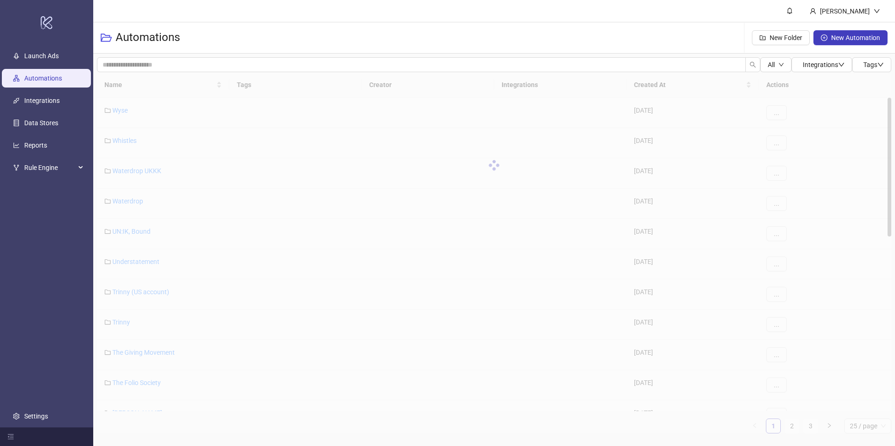 Image resolution: width=895 pixels, height=446 pixels. I want to click on span: folder-add, so click(762, 38).